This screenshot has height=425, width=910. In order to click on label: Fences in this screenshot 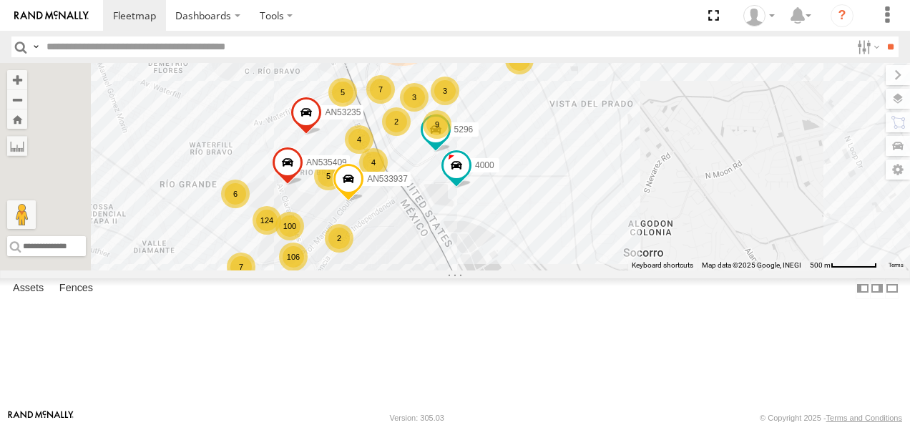, I will do `click(76, 288)`.